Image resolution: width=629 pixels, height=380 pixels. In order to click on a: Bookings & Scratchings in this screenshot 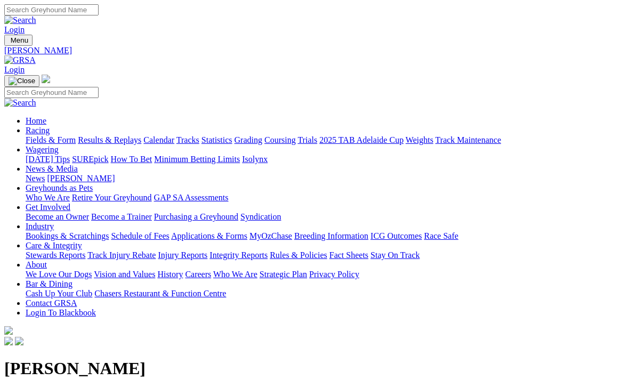, I will do `click(67, 236)`.